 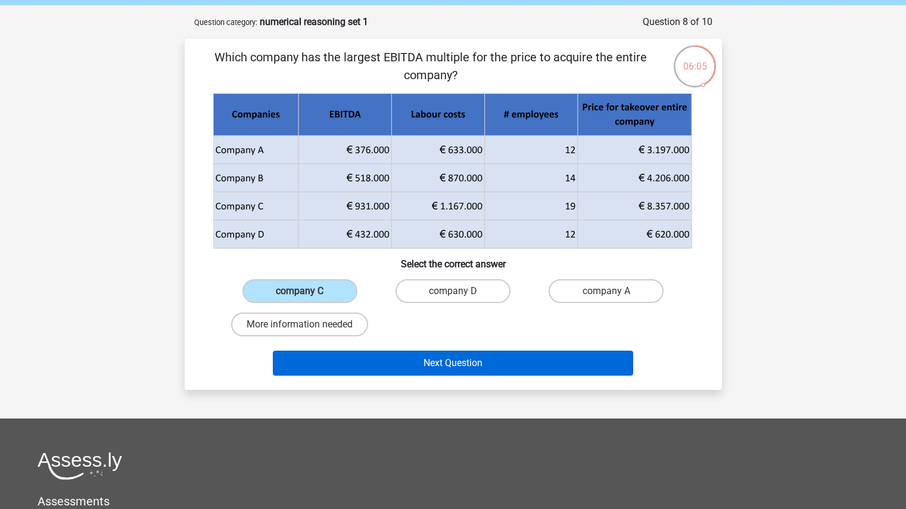 What do you see at coordinates (694, 59) in the screenshot?
I see `div: 06:05` at bounding box center [694, 59].